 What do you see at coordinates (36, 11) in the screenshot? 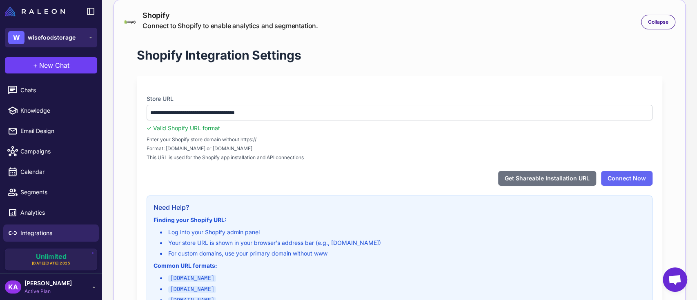
I see `a: Raleon Logo` at bounding box center [36, 11].